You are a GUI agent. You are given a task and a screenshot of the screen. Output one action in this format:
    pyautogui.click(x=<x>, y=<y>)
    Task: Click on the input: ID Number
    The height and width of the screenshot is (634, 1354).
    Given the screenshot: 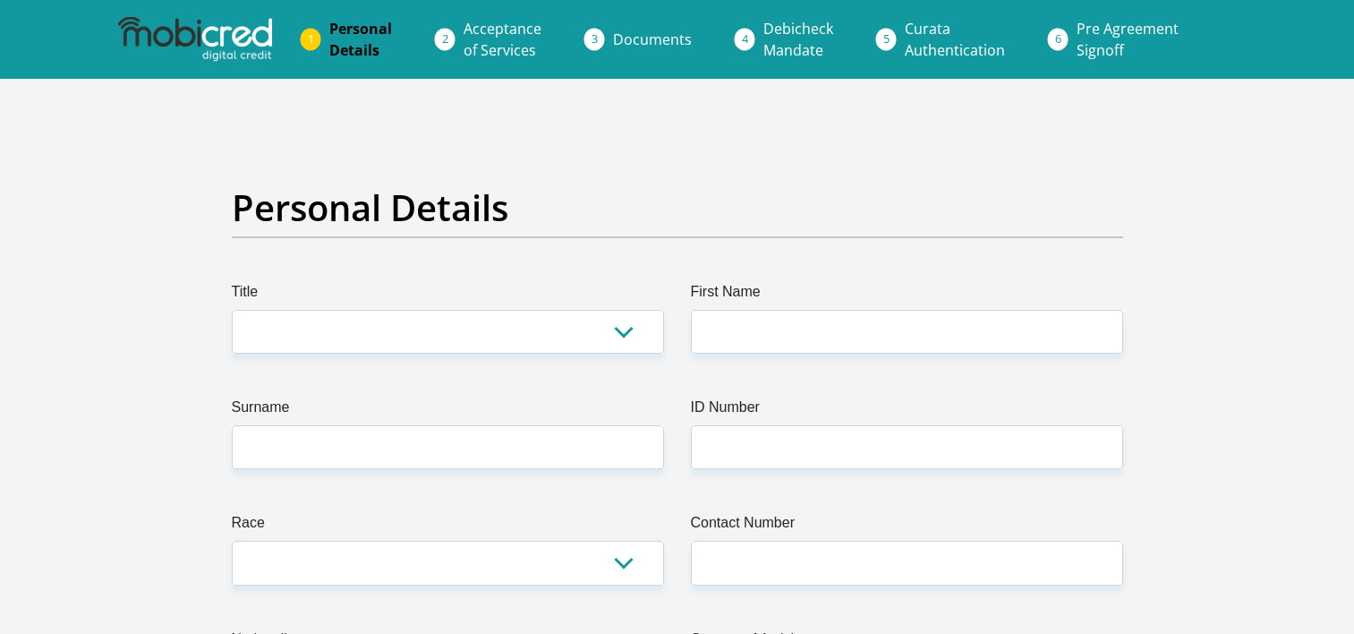 What is the action you would take?
    pyautogui.click(x=907, y=447)
    